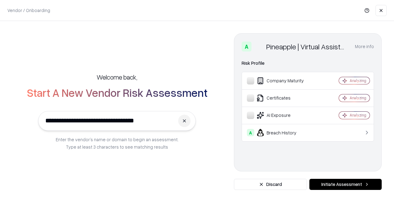 This screenshot has width=394, height=222. I want to click on div: Risk Profile, so click(308, 63).